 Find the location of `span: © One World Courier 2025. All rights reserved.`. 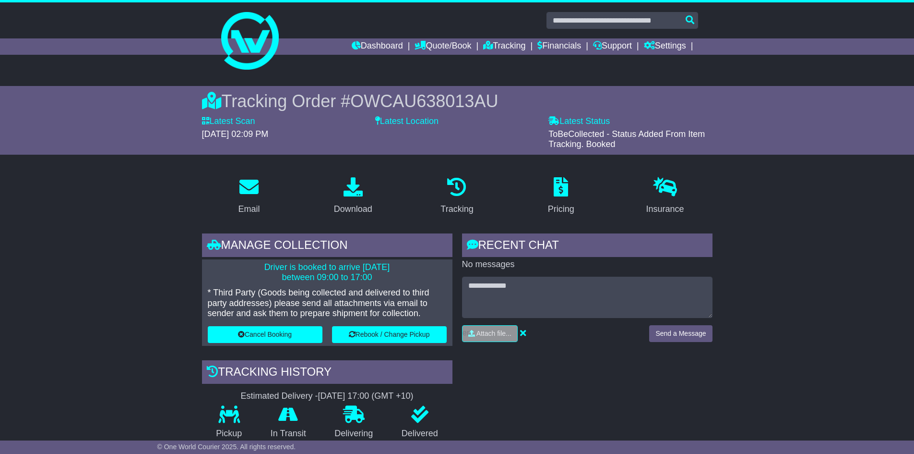

span: © One World Courier 2025. All rights reserved. is located at coordinates (227, 446).